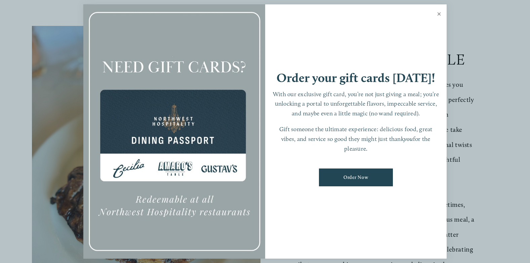 The image size is (530, 263). What do you see at coordinates (439, 15) in the screenshot?
I see `a: Close` at bounding box center [439, 15].